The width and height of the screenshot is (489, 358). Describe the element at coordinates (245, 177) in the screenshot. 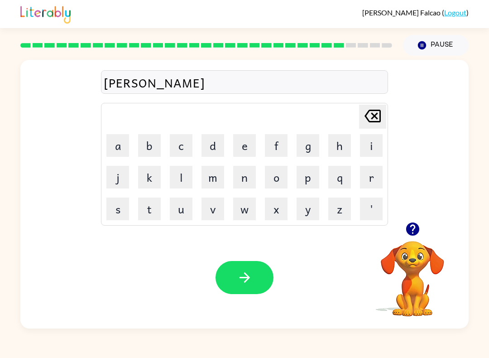

I see `button: n` at that location.